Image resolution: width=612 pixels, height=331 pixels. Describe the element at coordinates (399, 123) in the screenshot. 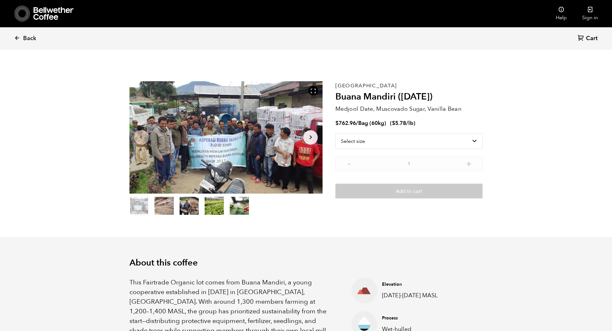

I see `bdi: 5.78` at that location.